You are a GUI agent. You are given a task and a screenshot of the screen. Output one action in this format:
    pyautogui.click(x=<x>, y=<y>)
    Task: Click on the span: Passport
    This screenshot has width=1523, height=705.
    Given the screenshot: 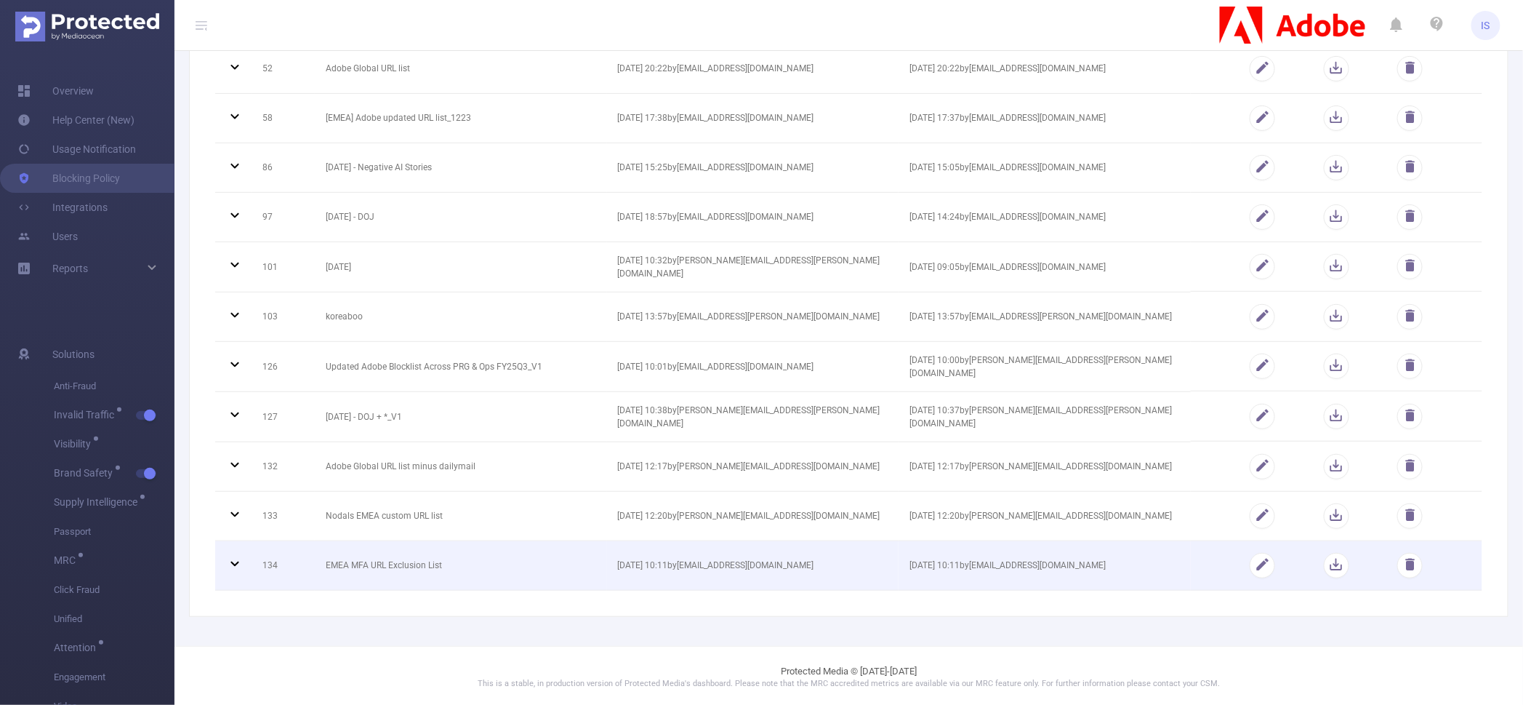 What is the action you would take?
    pyautogui.click(x=114, y=531)
    